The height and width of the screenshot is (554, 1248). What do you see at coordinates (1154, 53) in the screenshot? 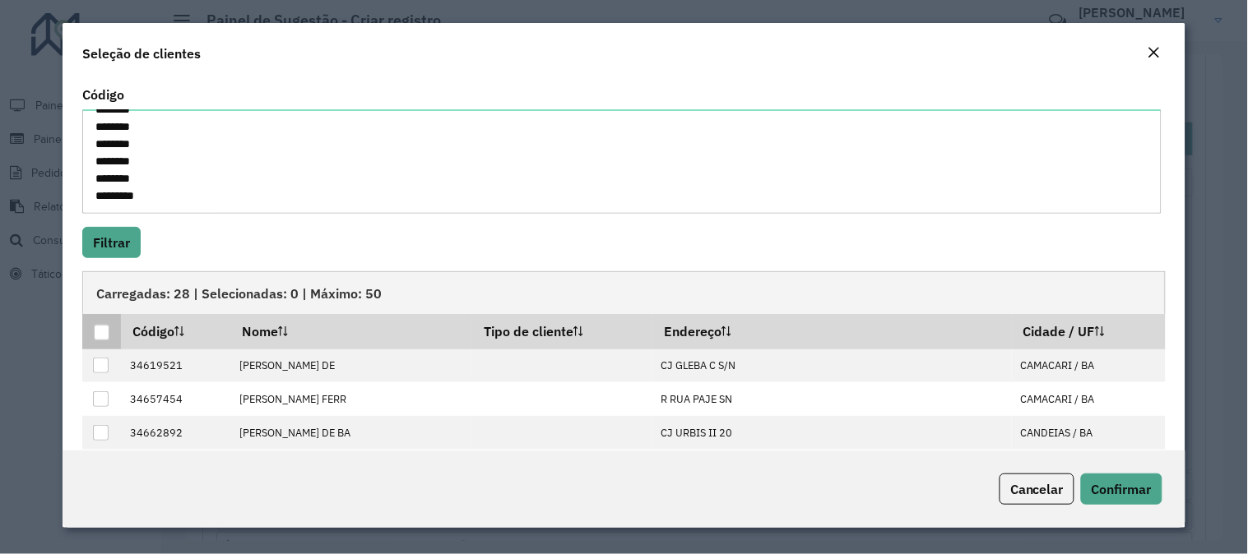
I see `button: Close` at bounding box center [1154, 53].